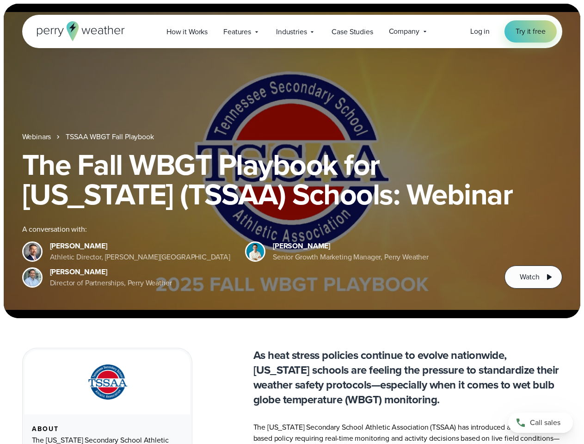 The height and width of the screenshot is (444, 584). What do you see at coordinates (107, 382) in the screenshot?
I see `img: TSSAA-Tennessee-Secondary-School-Athletic-Association.svg` at bounding box center [107, 382].